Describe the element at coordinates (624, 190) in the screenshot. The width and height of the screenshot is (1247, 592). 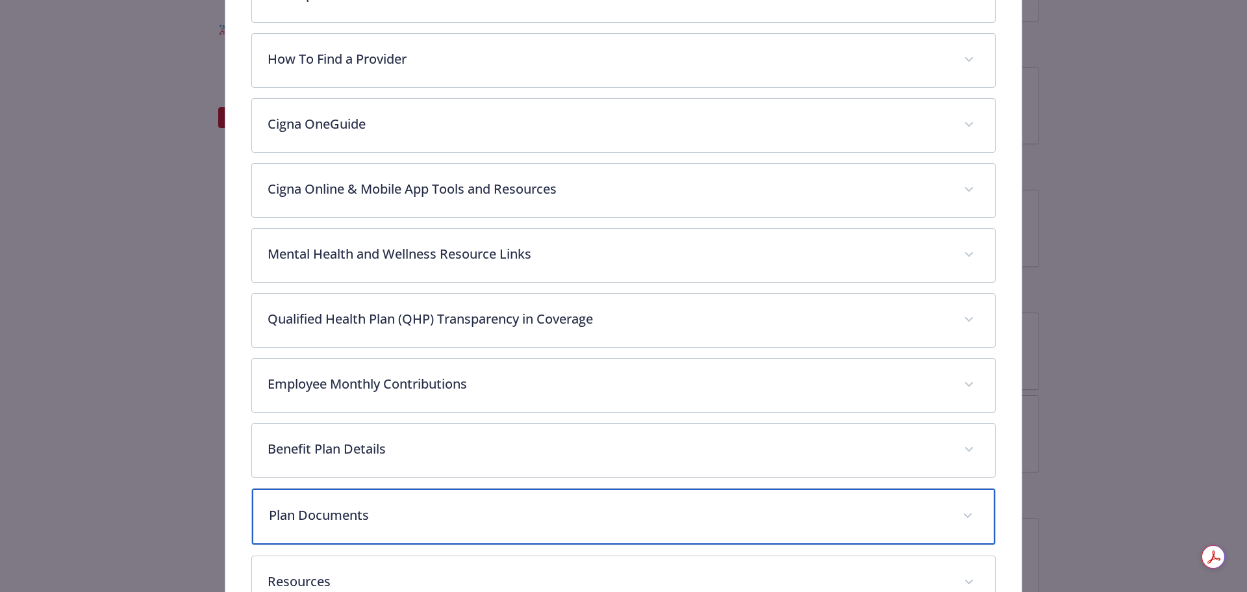
I see `div: Cigna Online & Mobile App Tools and Resources` at that location.